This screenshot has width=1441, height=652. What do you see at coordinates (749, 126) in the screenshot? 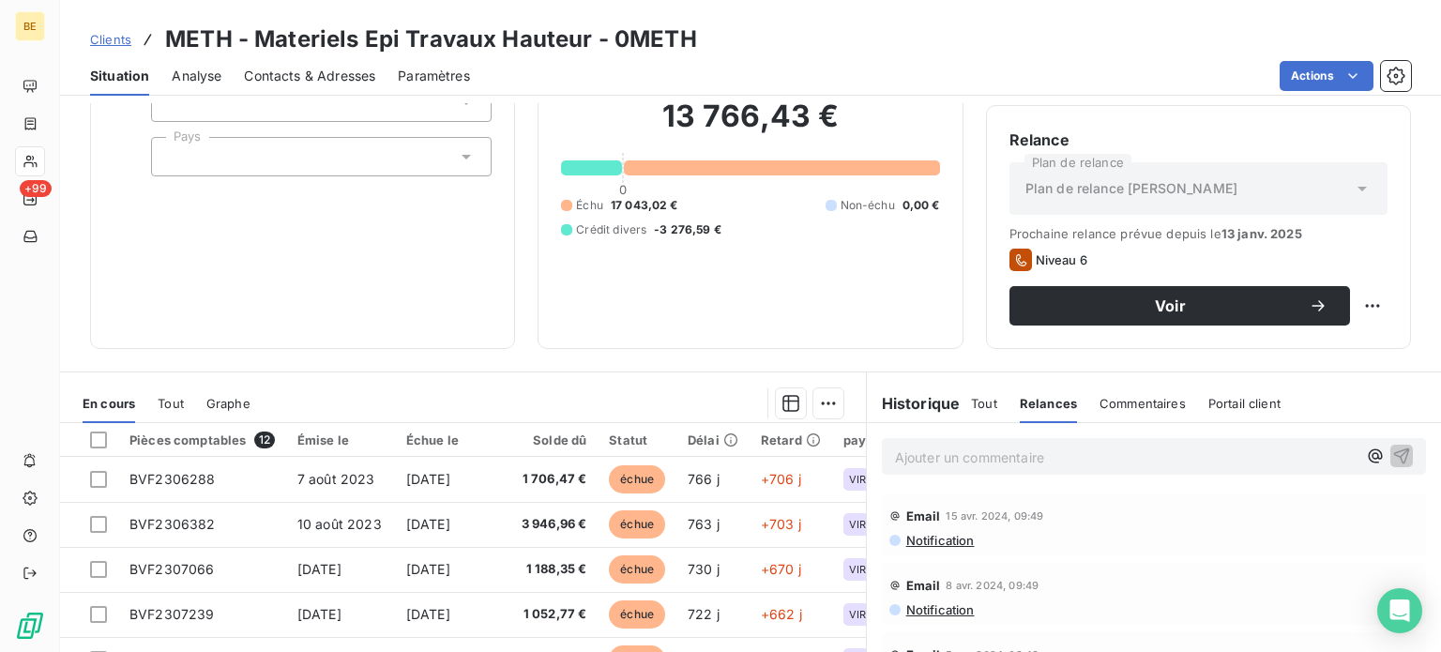
I see `h2: 13 766,43 €` at bounding box center [749, 126].